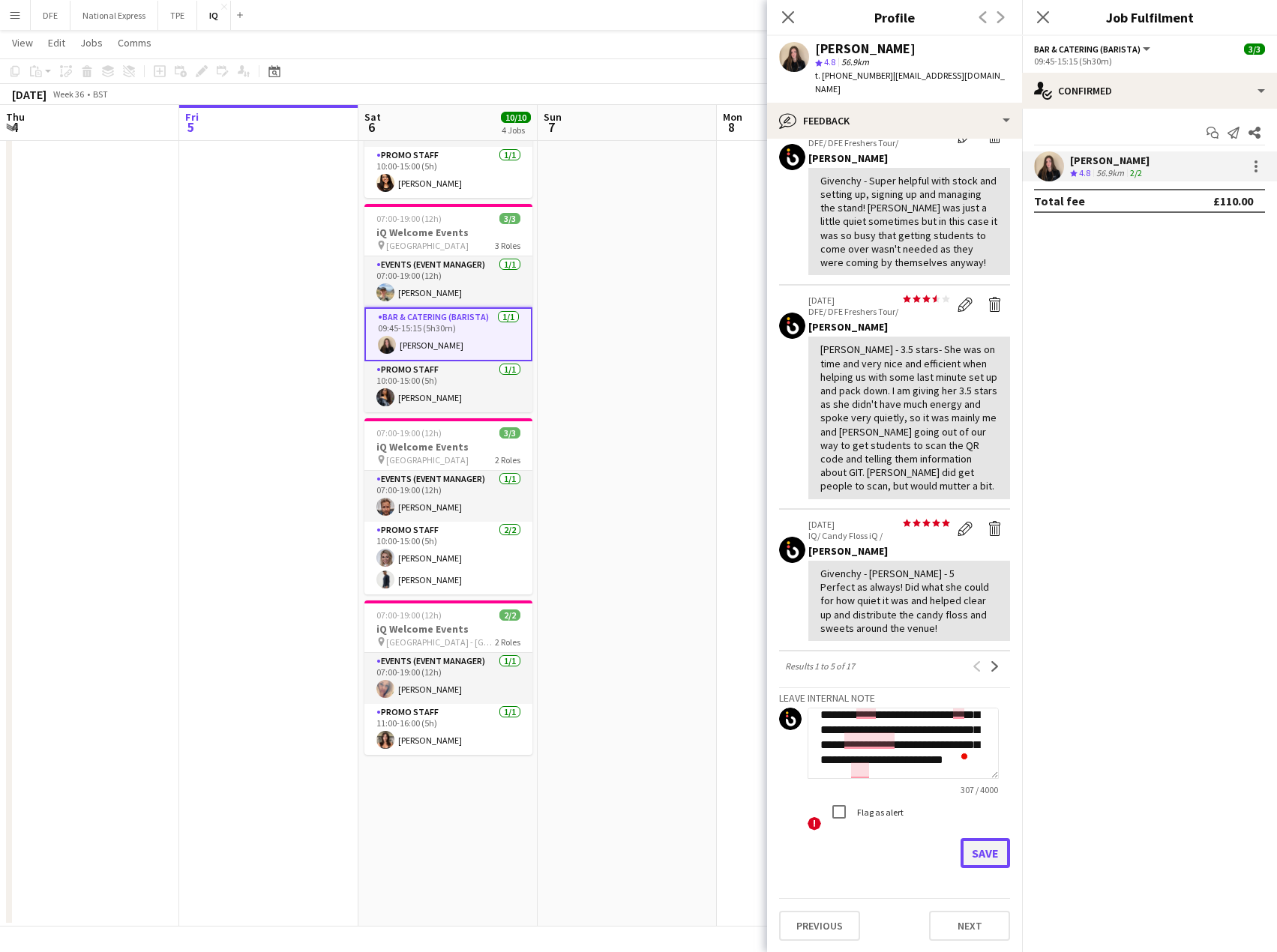  Describe the element at coordinates (979, 790) in the screenshot. I see `span: 307 / 4000` at that location.